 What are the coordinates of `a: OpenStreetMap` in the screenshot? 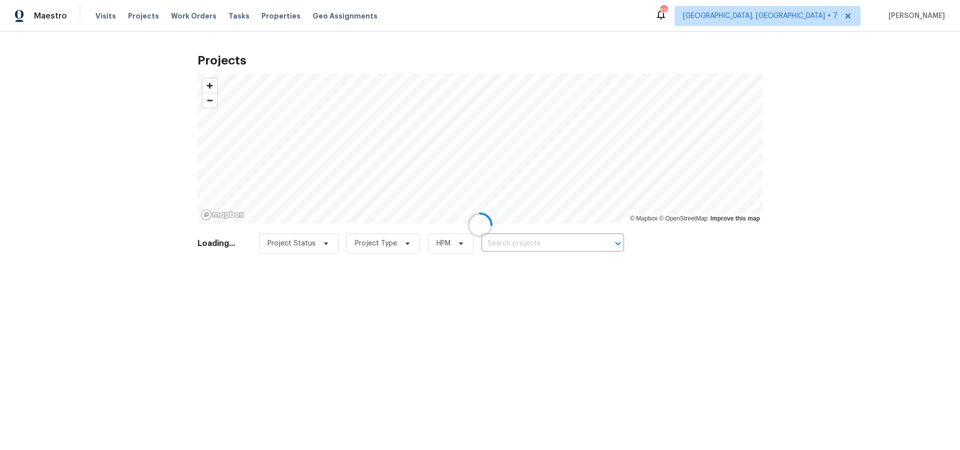 It's located at (683, 218).